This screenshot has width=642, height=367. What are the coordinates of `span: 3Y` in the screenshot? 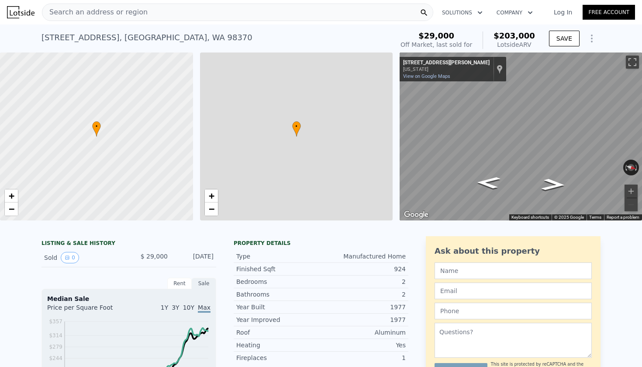 It's located at (175, 307).